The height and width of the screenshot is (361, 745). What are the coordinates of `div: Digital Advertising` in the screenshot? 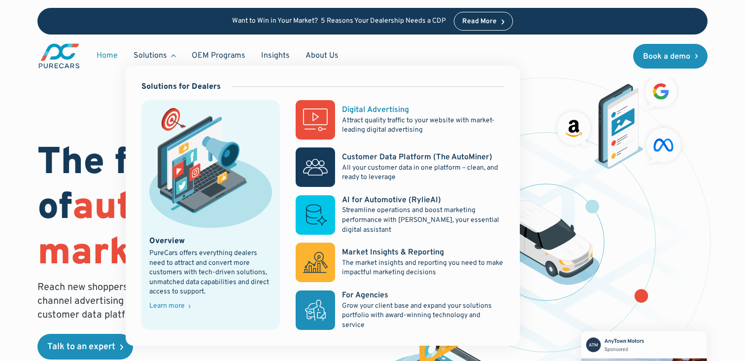 It's located at (376, 110).